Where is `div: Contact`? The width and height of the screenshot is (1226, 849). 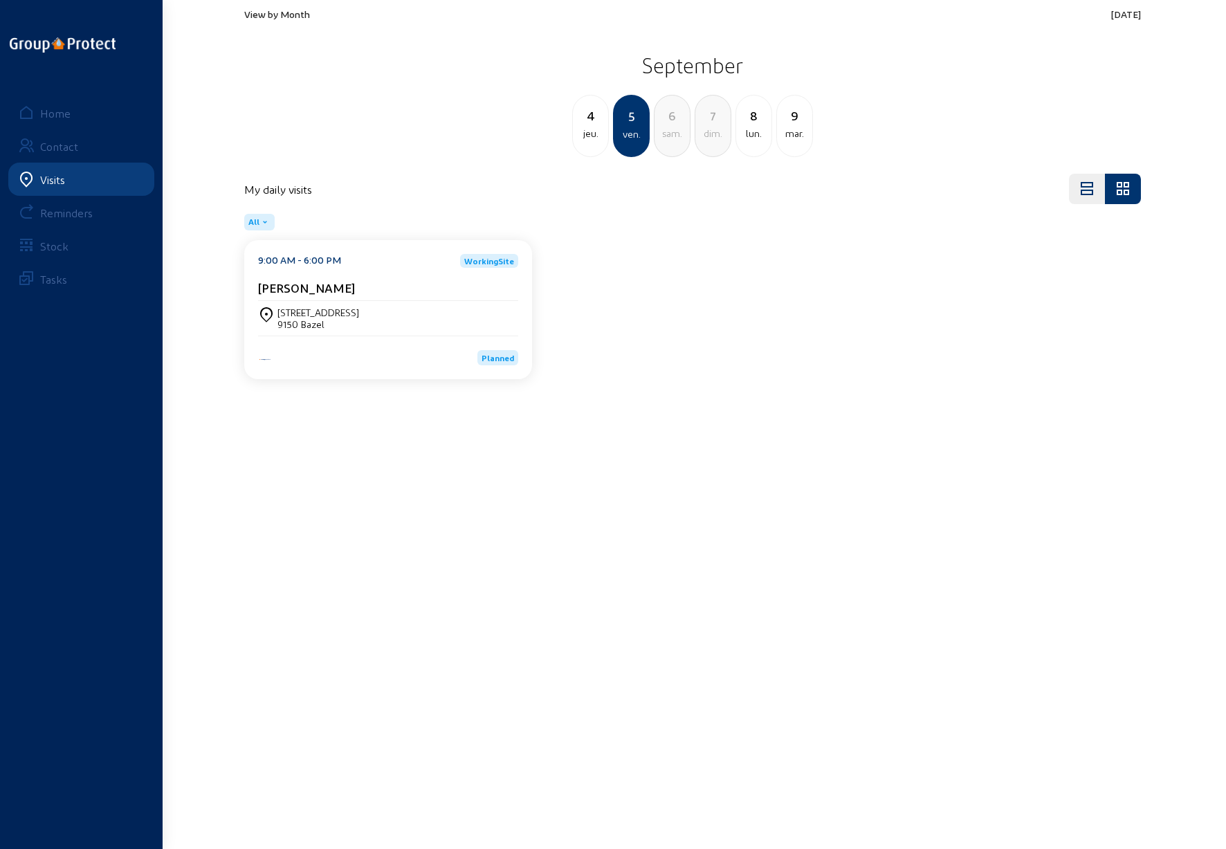 div: Contact is located at coordinates (59, 146).